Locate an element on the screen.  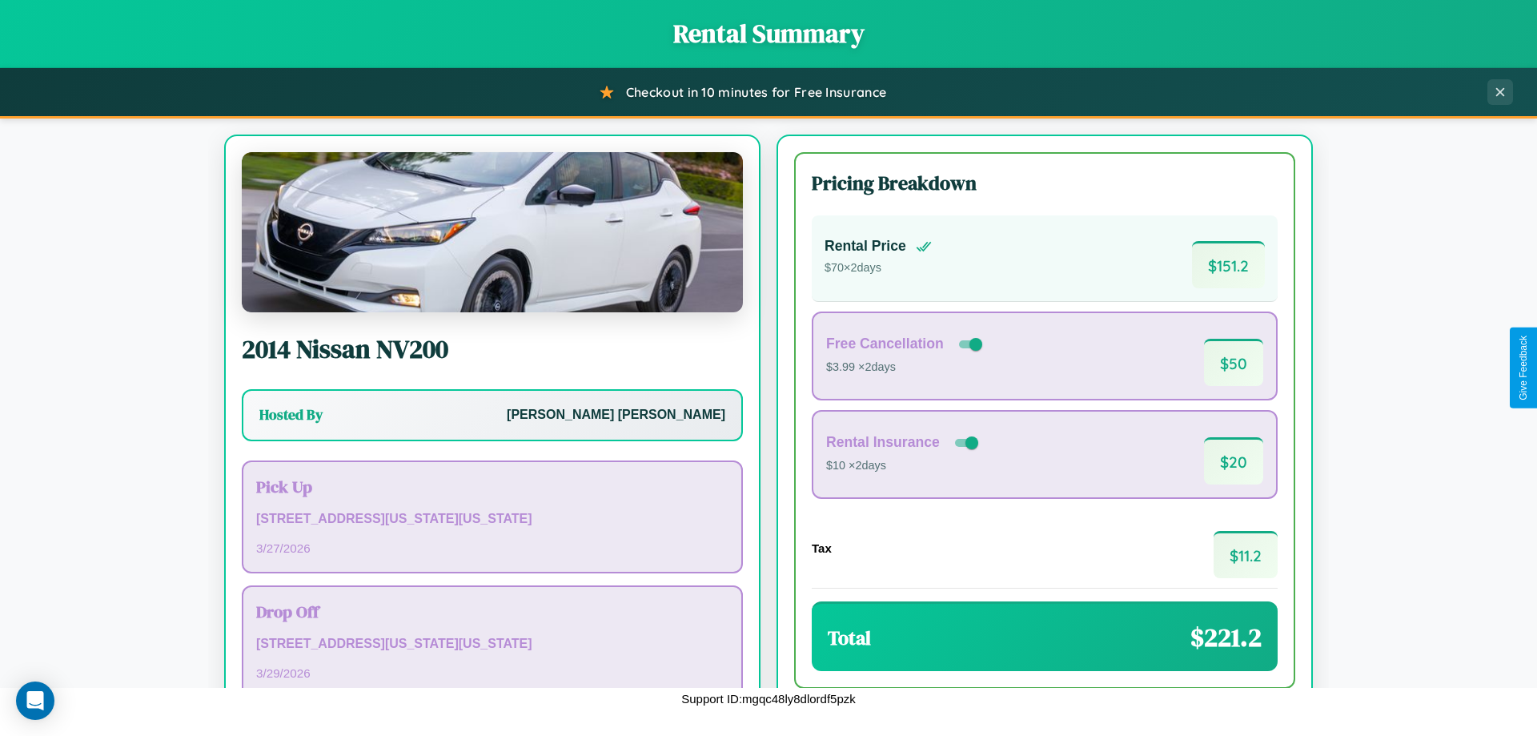
h4: Tax is located at coordinates (822, 548).